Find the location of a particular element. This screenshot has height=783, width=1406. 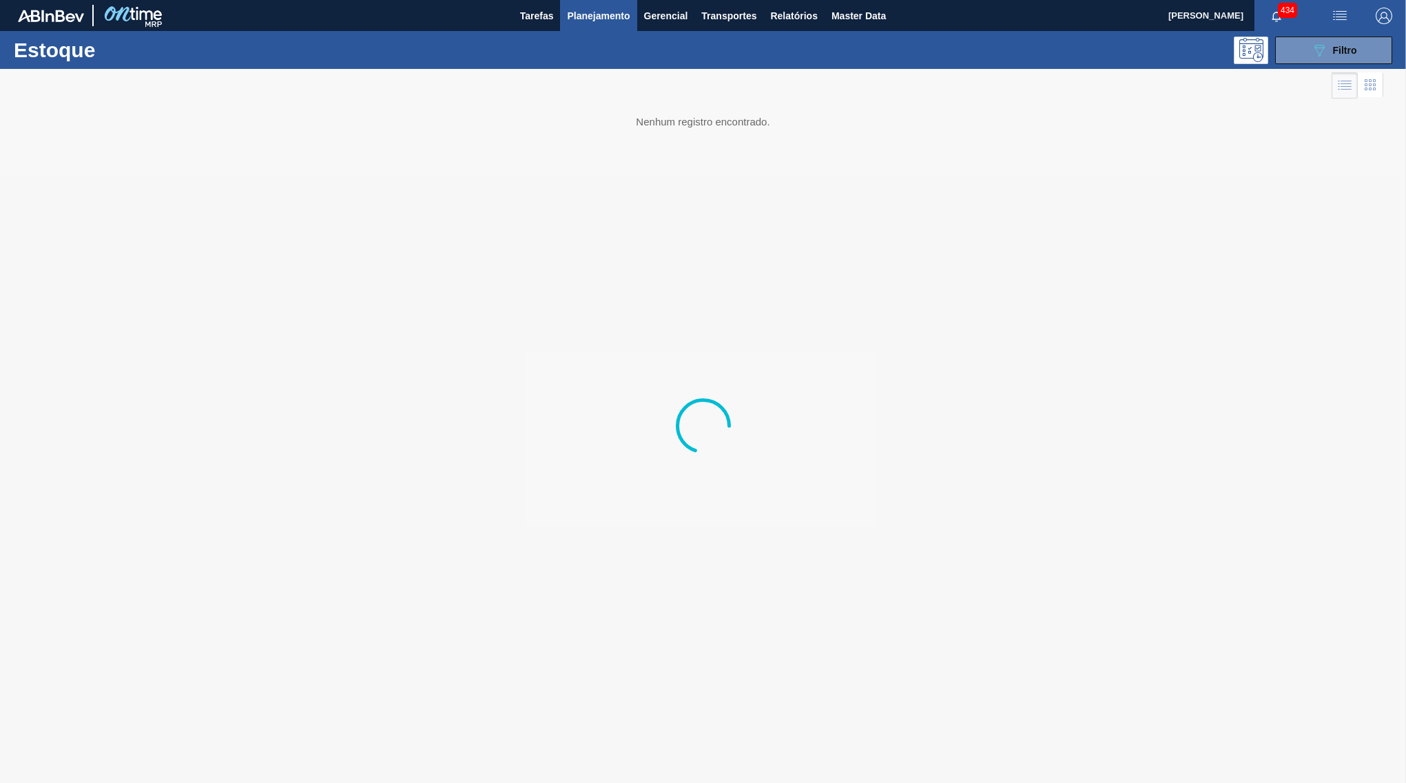

div: Pogramando: nenhum usuário selecionado is located at coordinates (1251, 50).